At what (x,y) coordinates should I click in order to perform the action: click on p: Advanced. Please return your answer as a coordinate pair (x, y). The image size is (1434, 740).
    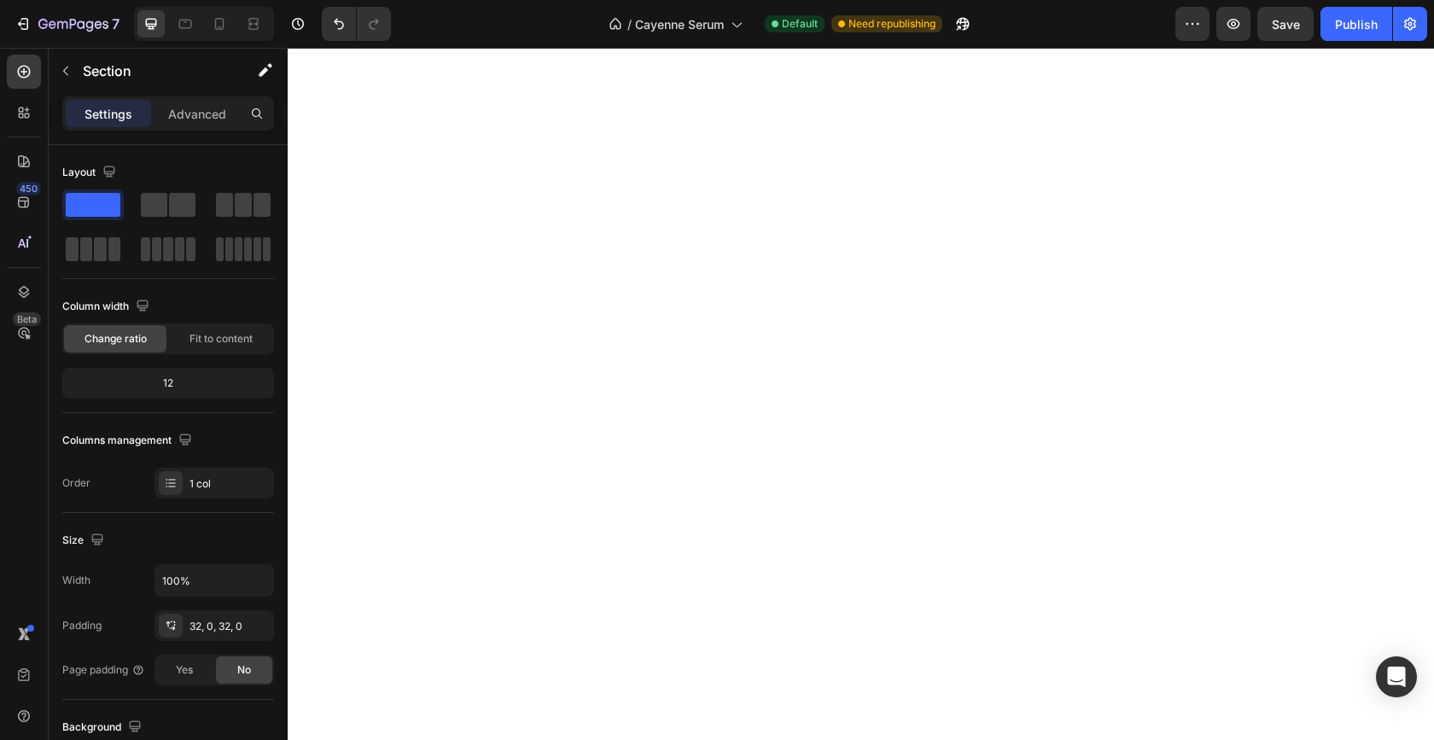
    Looking at the image, I should click on (197, 114).